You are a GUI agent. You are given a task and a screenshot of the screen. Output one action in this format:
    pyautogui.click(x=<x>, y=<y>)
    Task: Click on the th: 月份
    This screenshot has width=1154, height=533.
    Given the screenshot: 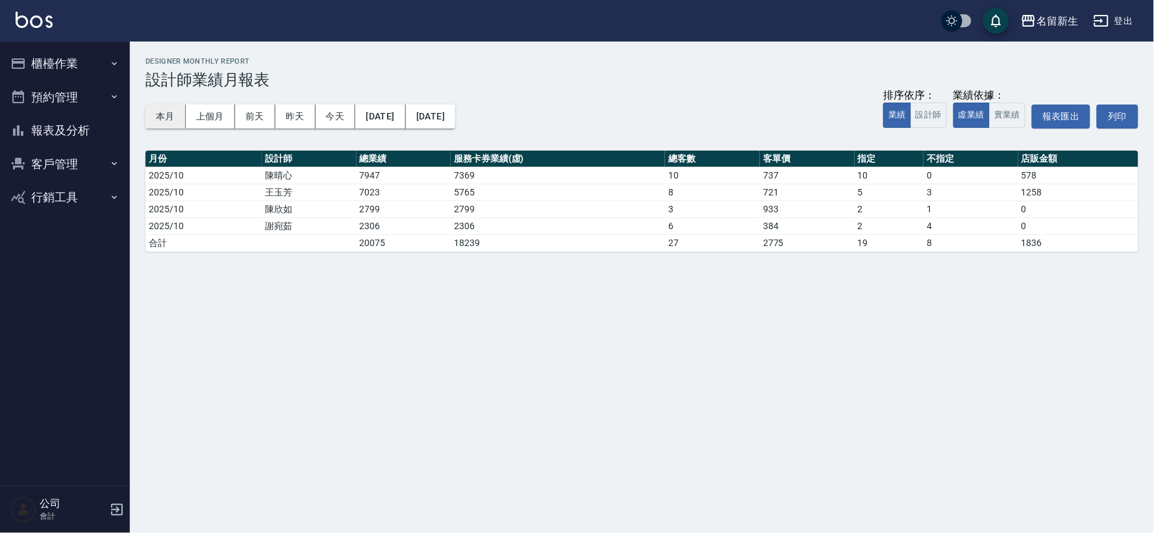 What is the action you would take?
    pyautogui.click(x=203, y=159)
    